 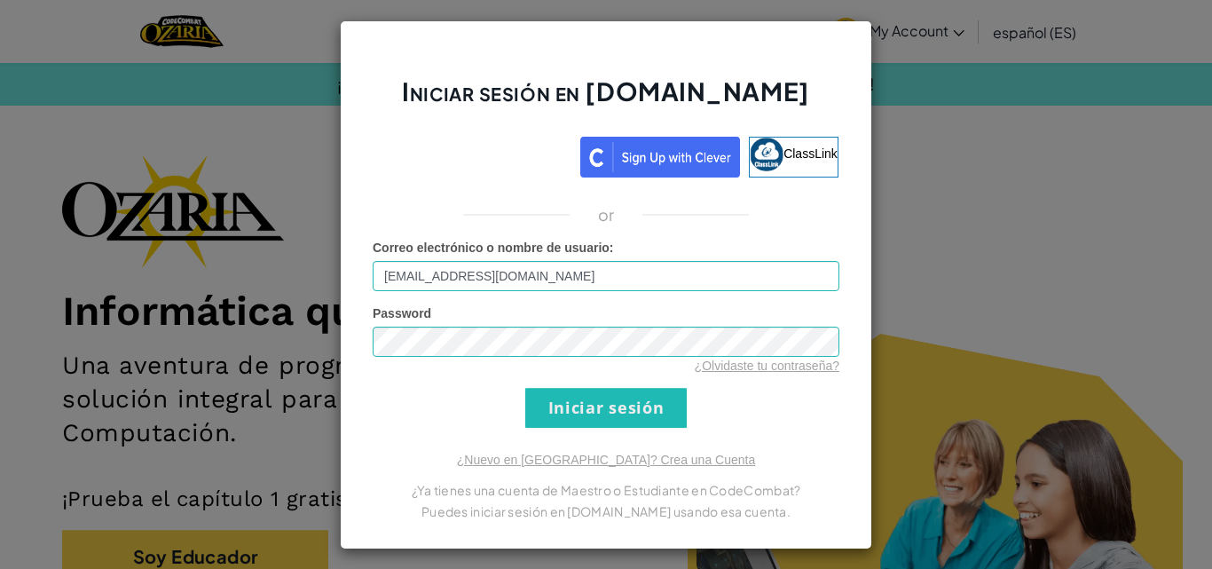 I want to click on p: or, so click(x=606, y=215).